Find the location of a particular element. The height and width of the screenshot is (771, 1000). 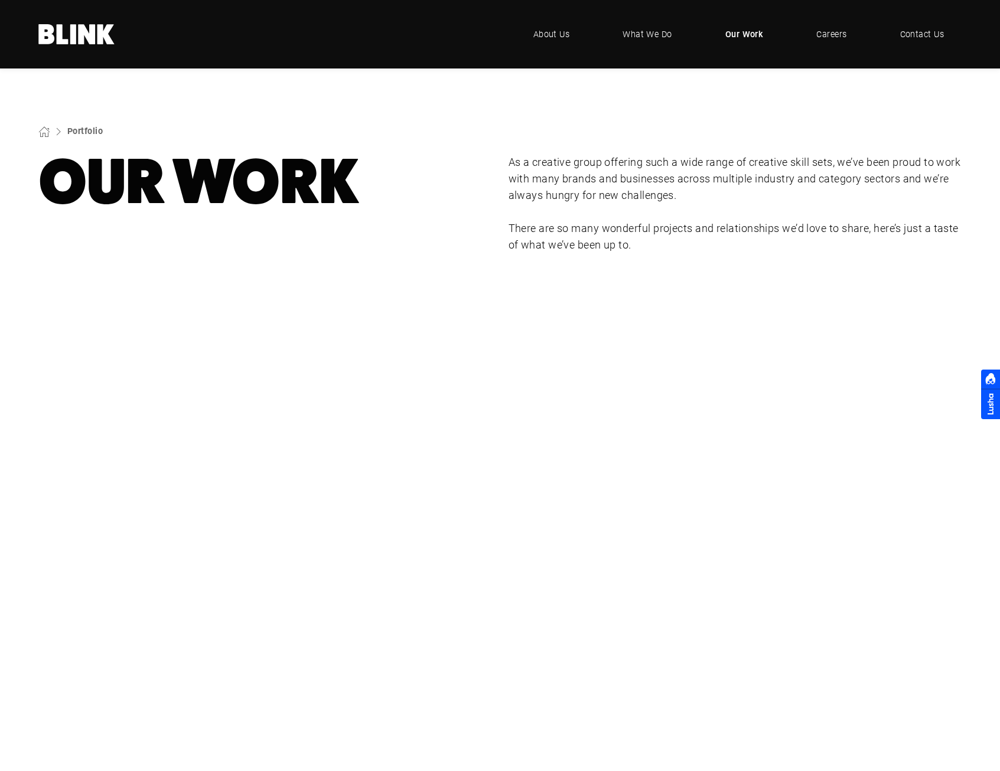

a: About Us is located at coordinates (552, 34).